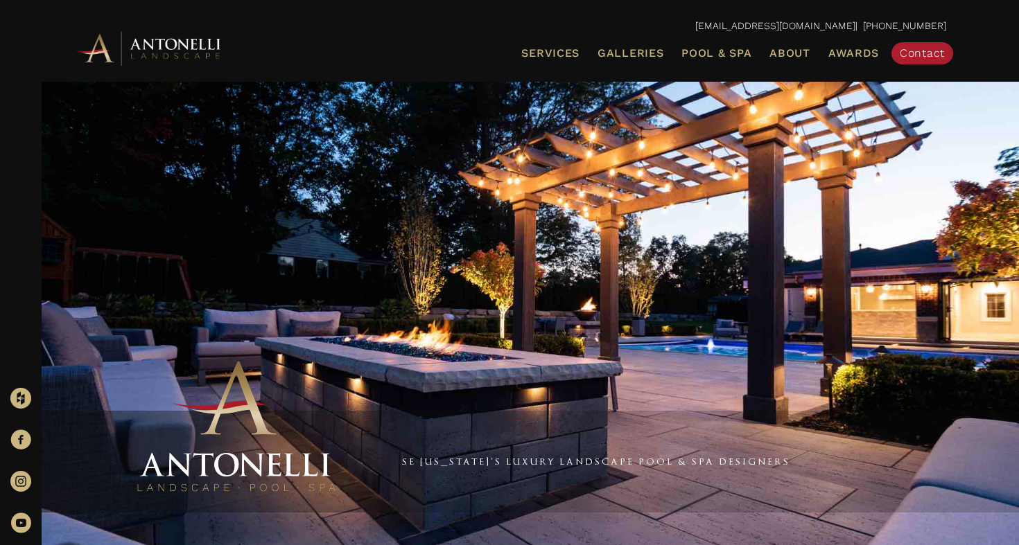  Describe the element at coordinates (789, 53) in the screenshot. I see `a: About` at that location.